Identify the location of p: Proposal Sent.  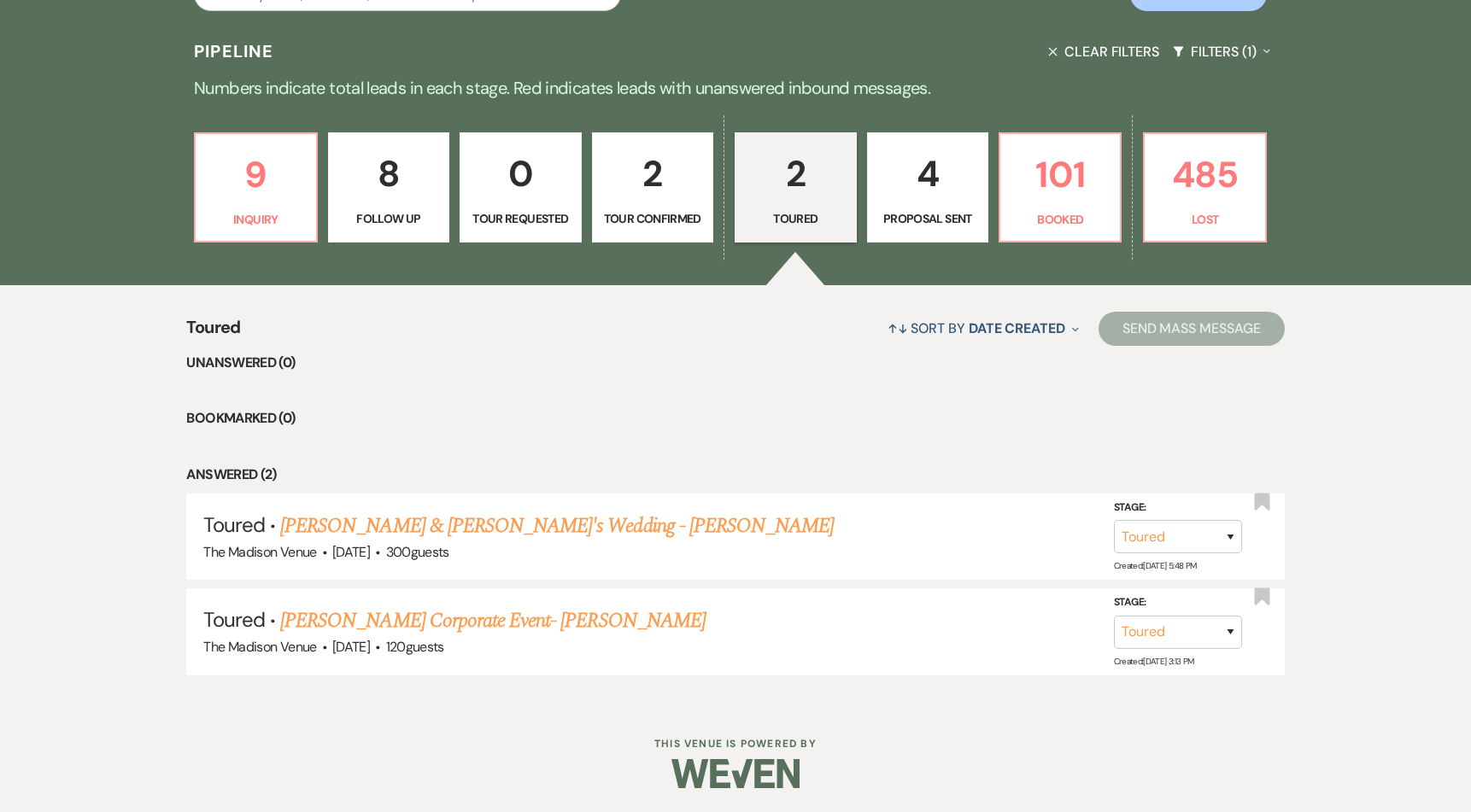
(928, 218).